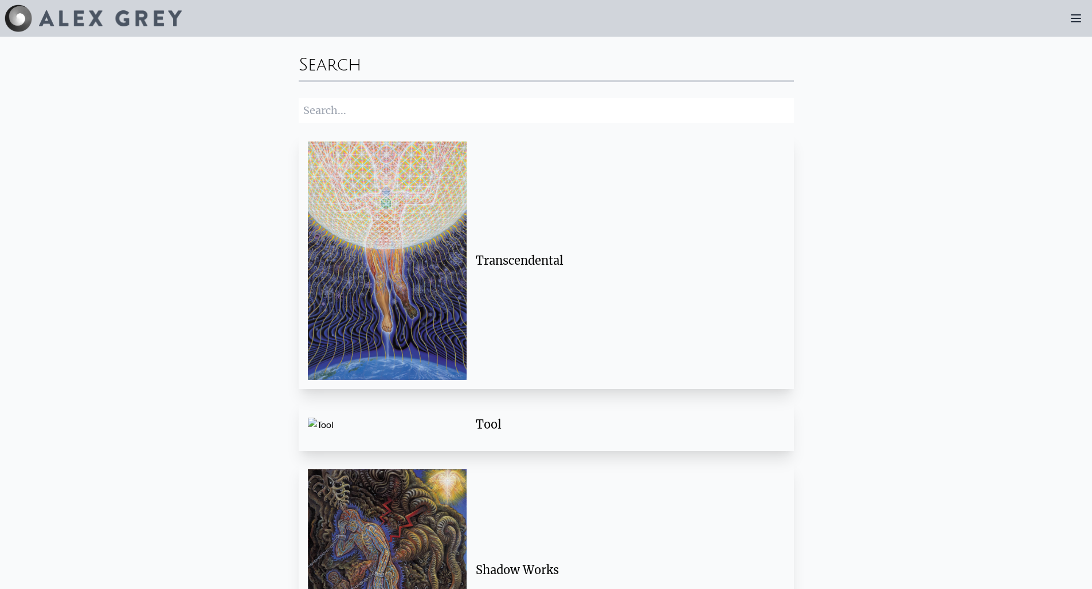  Describe the element at coordinates (387, 425) in the screenshot. I see `img: Tool` at that location.